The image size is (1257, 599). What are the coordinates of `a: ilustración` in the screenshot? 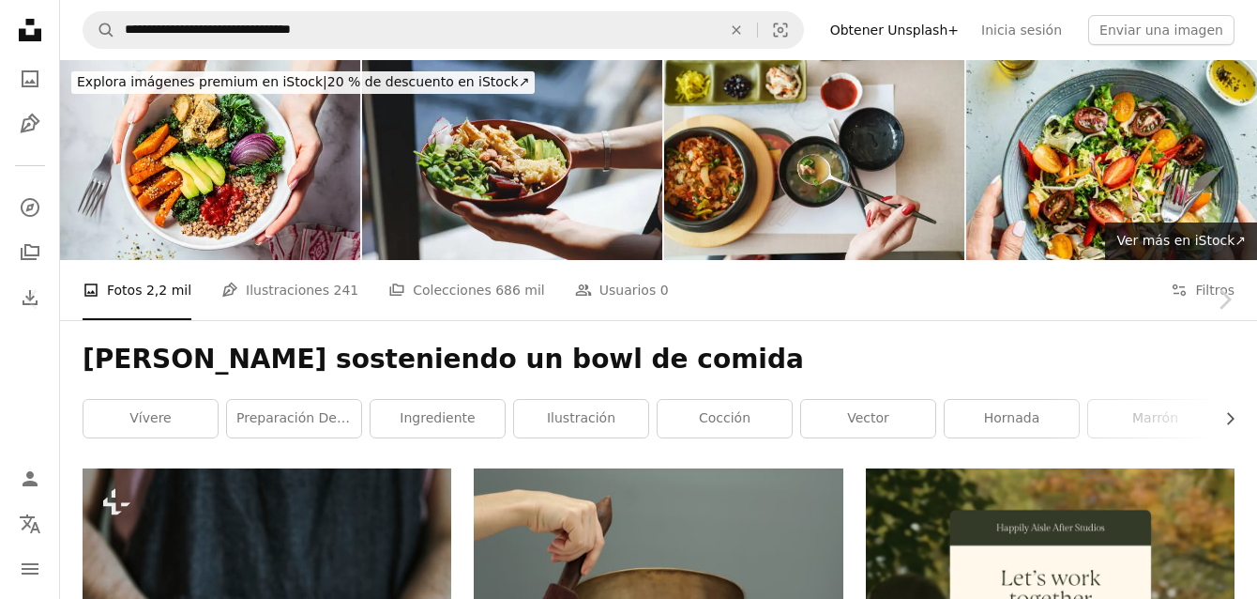 It's located at (581, 418).